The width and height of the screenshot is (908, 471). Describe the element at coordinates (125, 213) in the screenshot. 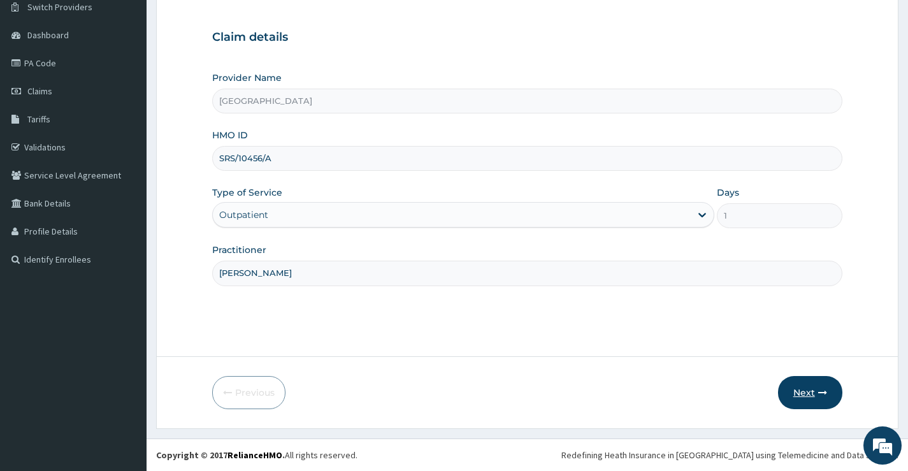

I see `span: We're online!` at that location.